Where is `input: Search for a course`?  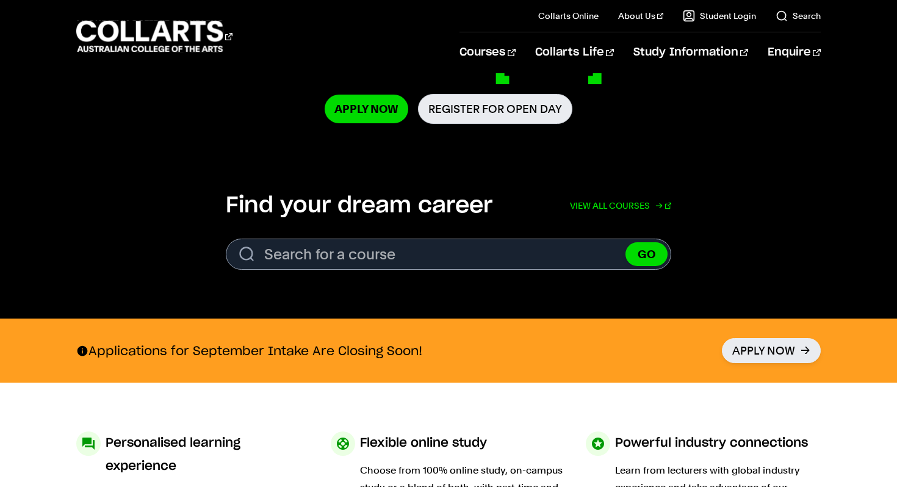 input: Search for a course is located at coordinates (448, 254).